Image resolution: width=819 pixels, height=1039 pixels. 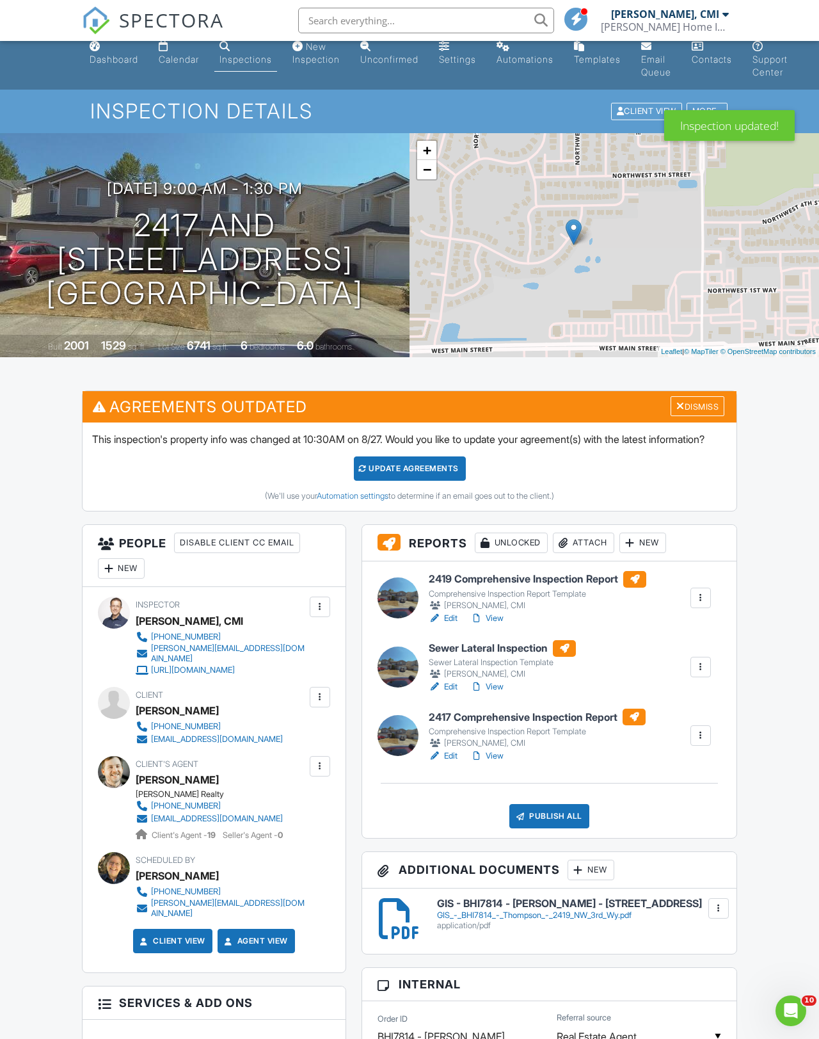 I want to click on a: New Inspection, so click(x=316, y=53).